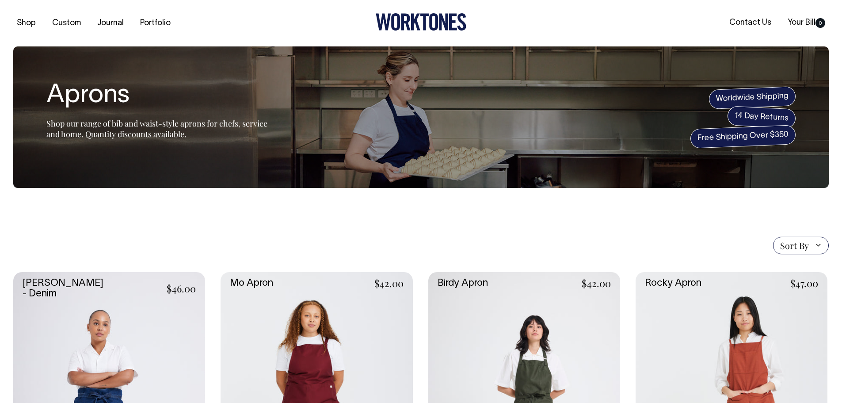 This screenshot has width=842, height=403. I want to click on a: Your Bill0, so click(807, 23).